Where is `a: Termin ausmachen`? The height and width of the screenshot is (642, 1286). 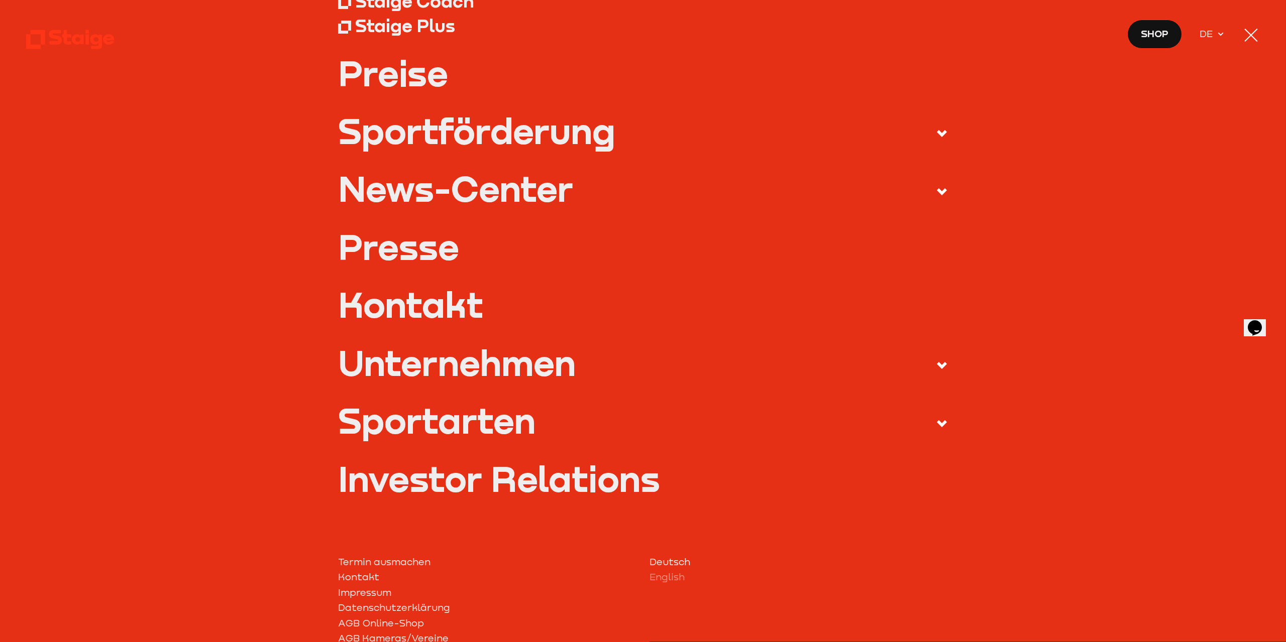
a: Termin ausmachen is located at coordinates (487, 562).